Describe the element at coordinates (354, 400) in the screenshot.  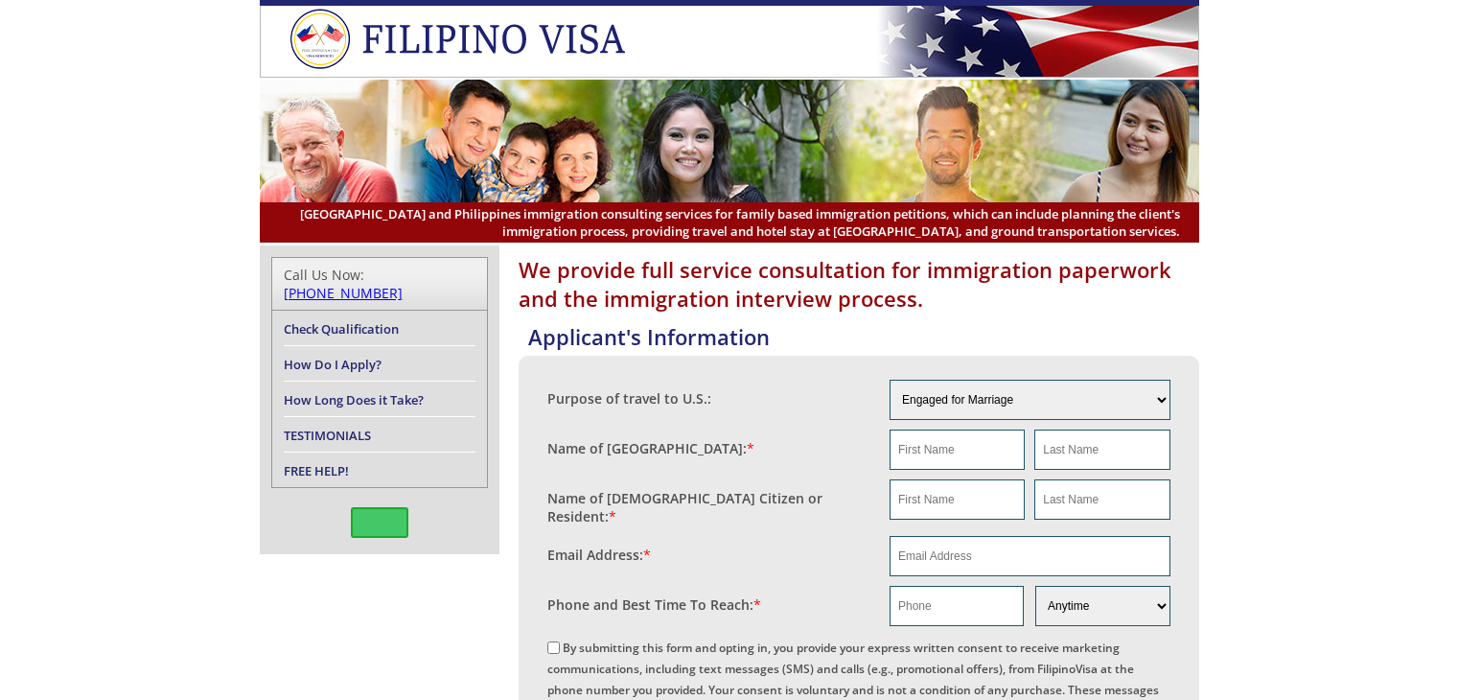
I see `a: How Long Does it Take?` at that location.